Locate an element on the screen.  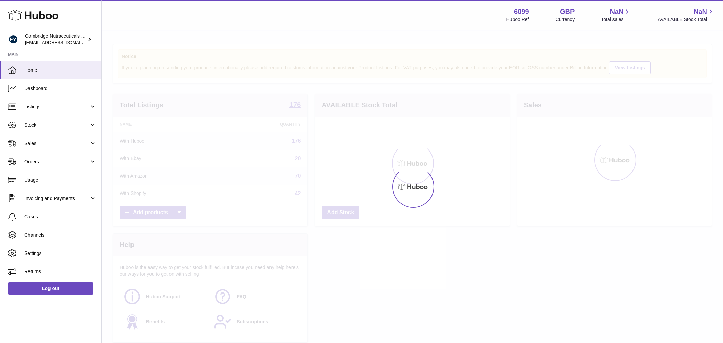
span: Listings is located at coordinates (57, 107).